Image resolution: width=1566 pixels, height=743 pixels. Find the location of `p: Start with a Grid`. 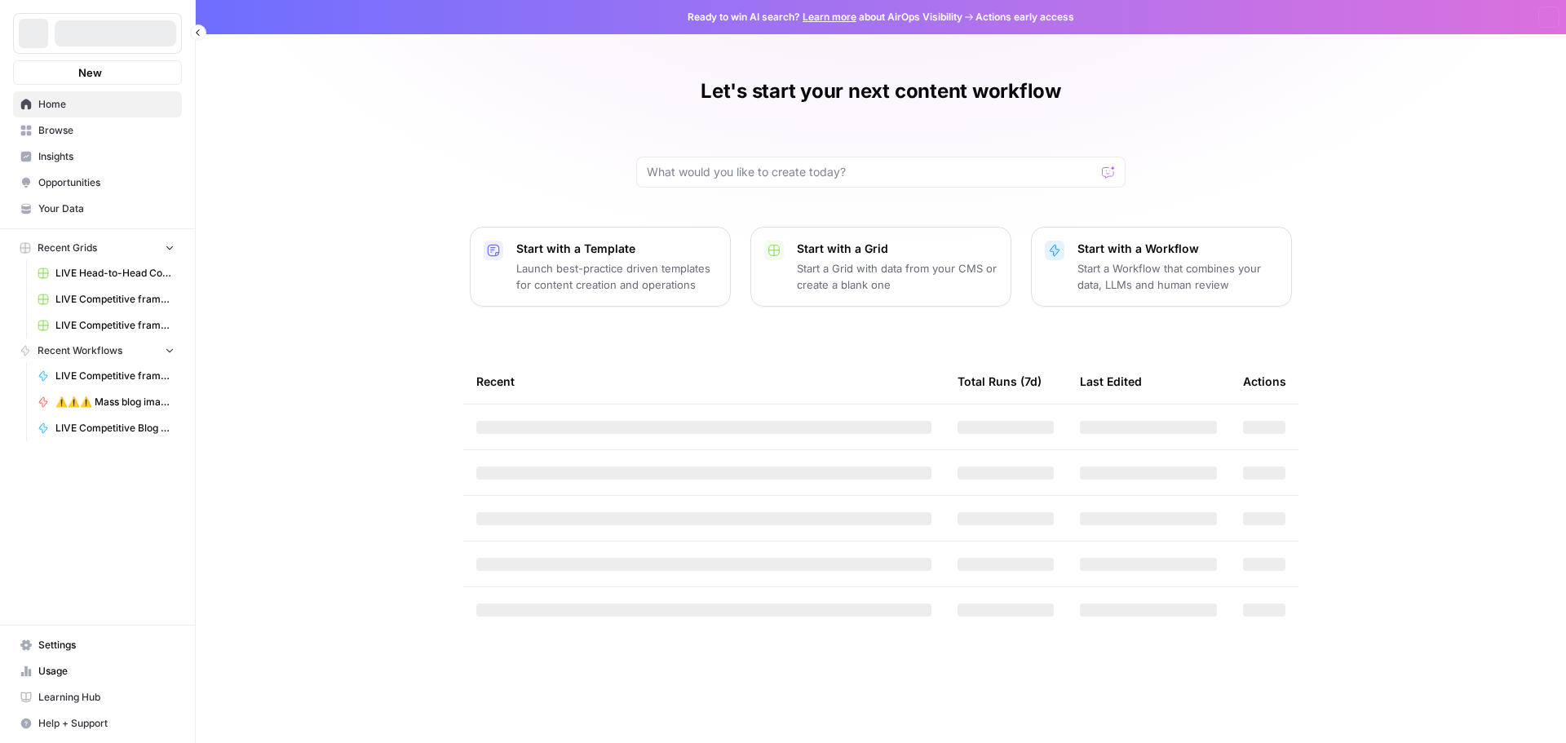

p: Start with a Grid is located at coordinates (897, 249).